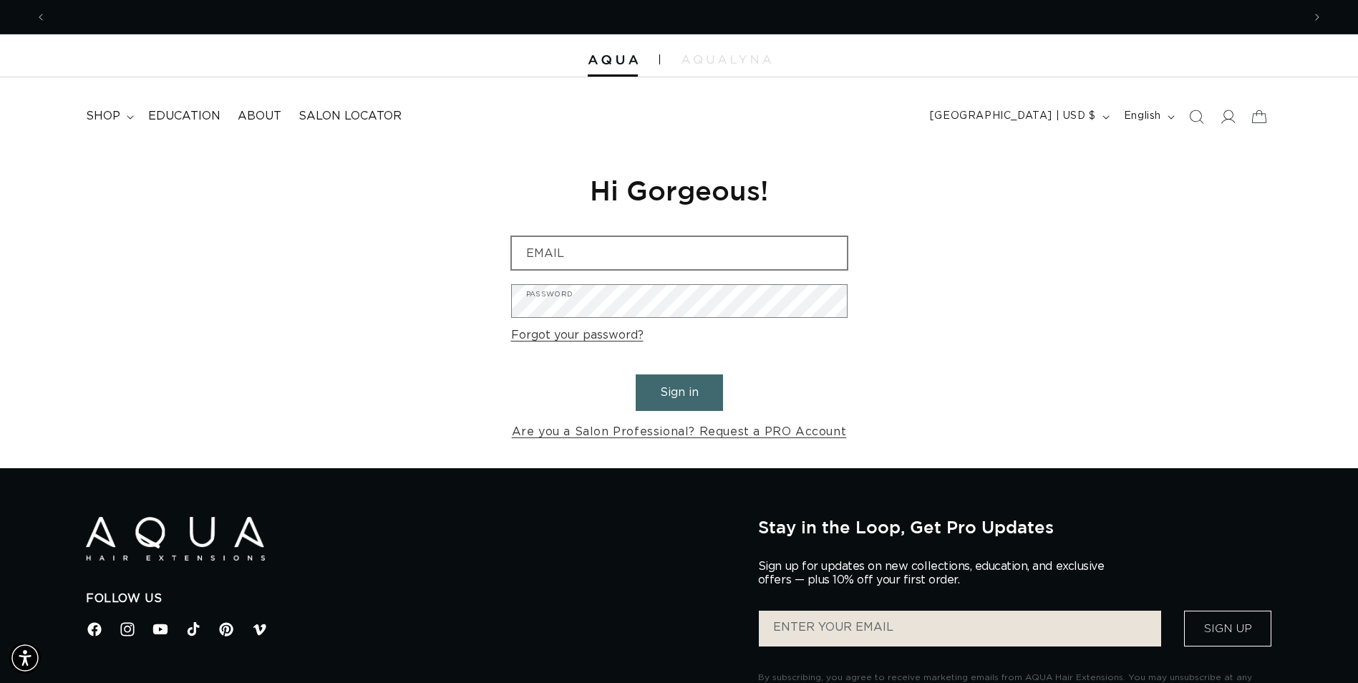 This screenshot has width=1358, height=683. Describe the element at coordinates (259, 116) in the screenshot. I see `a: About` at that location.